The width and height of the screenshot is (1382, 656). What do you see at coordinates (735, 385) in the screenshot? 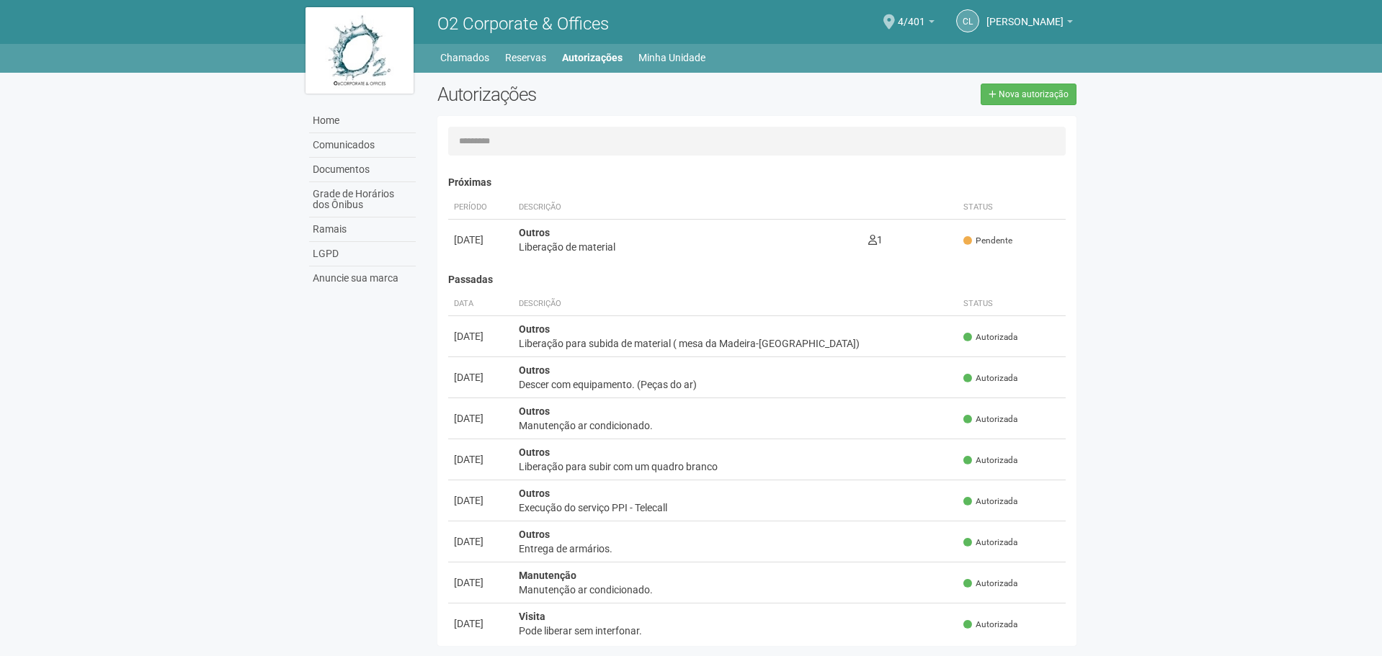
I see `div: Descer com equipamento. (Peças do ar)` at bounding box center [735, 385].